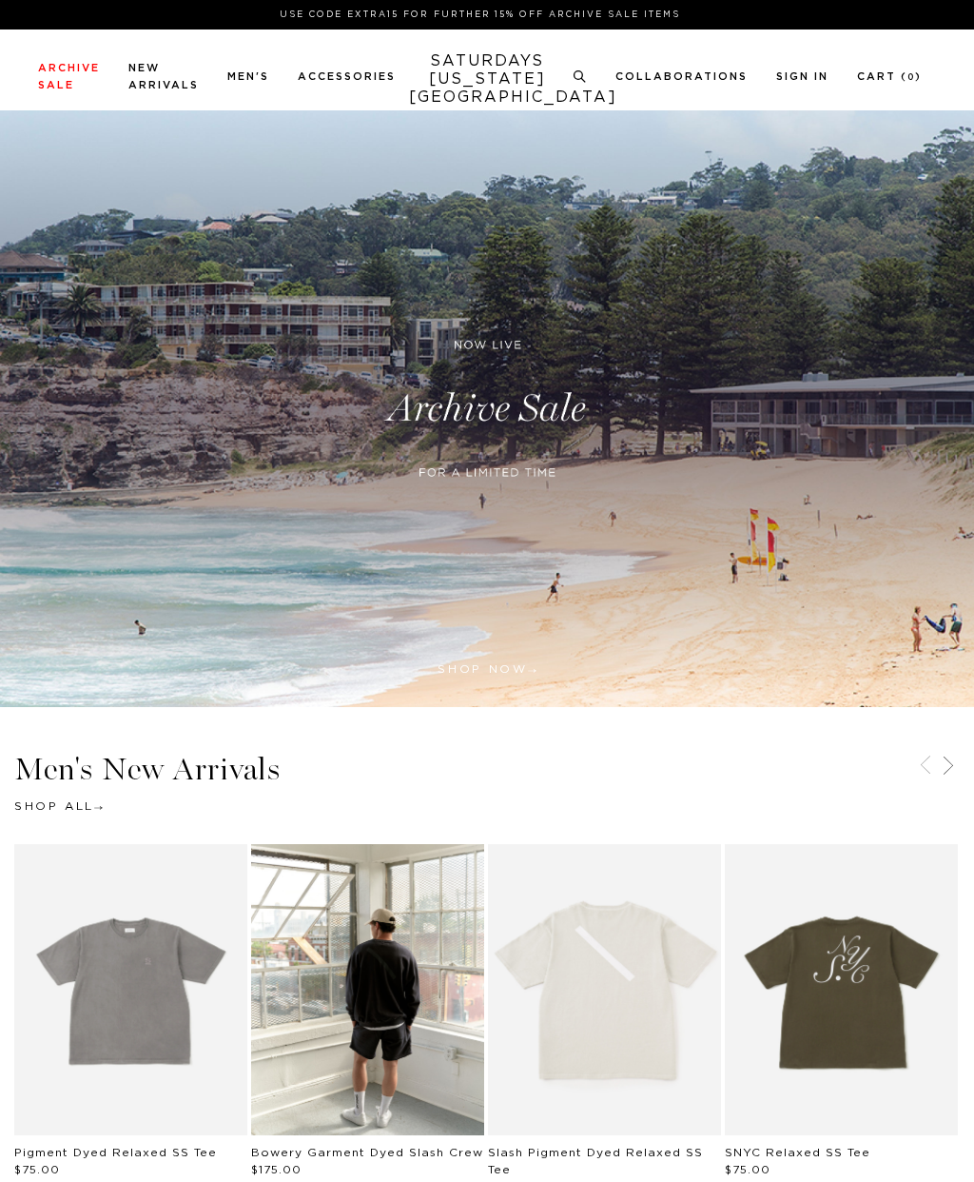 The height and width of the screenshot is (1182, 974). Describe the element at coordinates (346, 76) in the screenshot. I see `a: Accessories` at that location.